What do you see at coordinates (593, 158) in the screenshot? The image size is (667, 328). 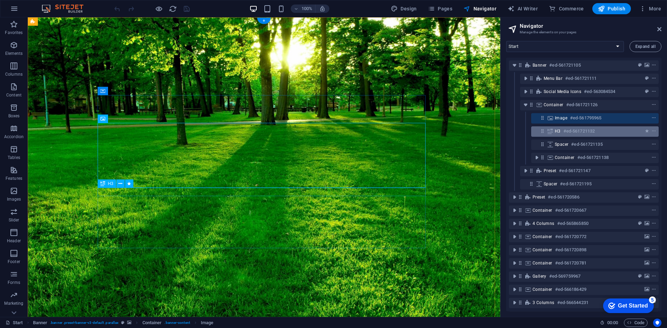 I see `h6: #ed-561721138` at bounding box center [593, 158].